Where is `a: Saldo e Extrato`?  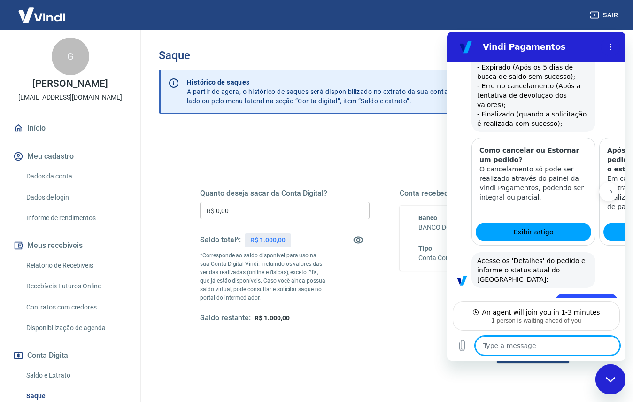 a: Saldo e Extrato is located at coordinates (76, 375).